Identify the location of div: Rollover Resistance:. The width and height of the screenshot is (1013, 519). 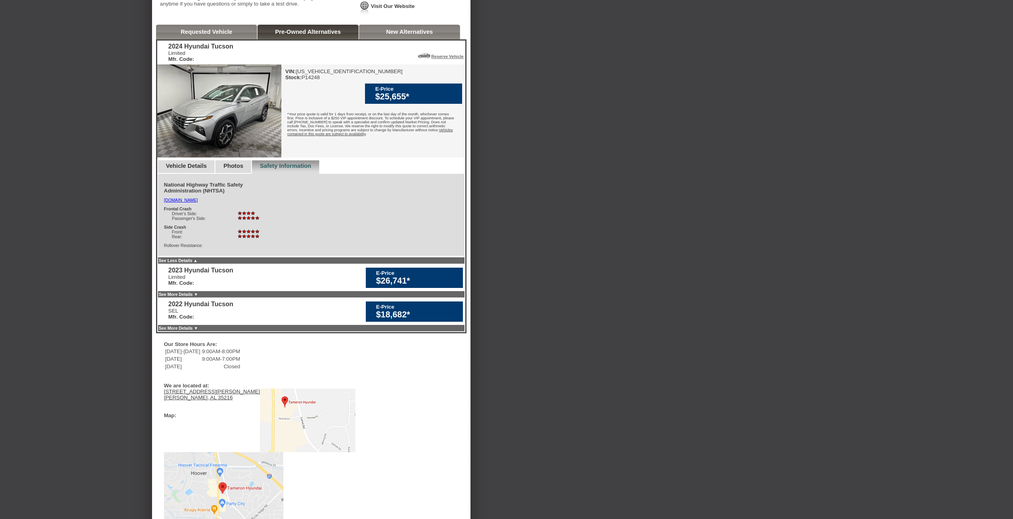
(214, 245).